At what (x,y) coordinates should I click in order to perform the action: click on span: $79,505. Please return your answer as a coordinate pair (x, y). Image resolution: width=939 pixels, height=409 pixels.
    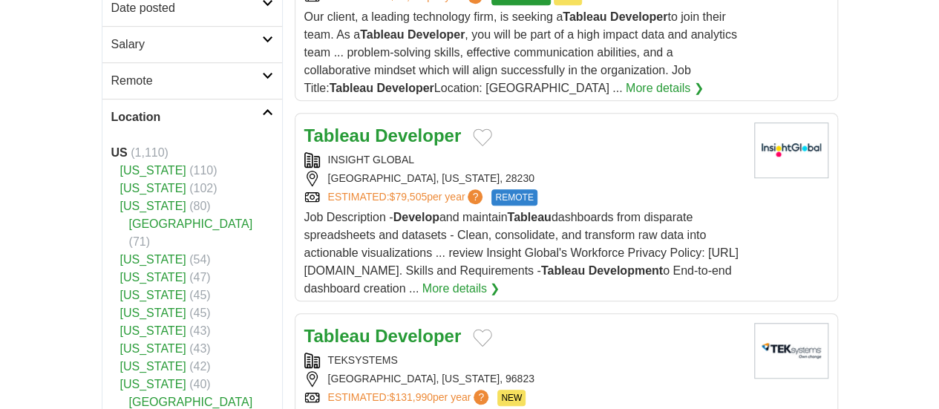
    Looking at the image, I should click on (407, 197).